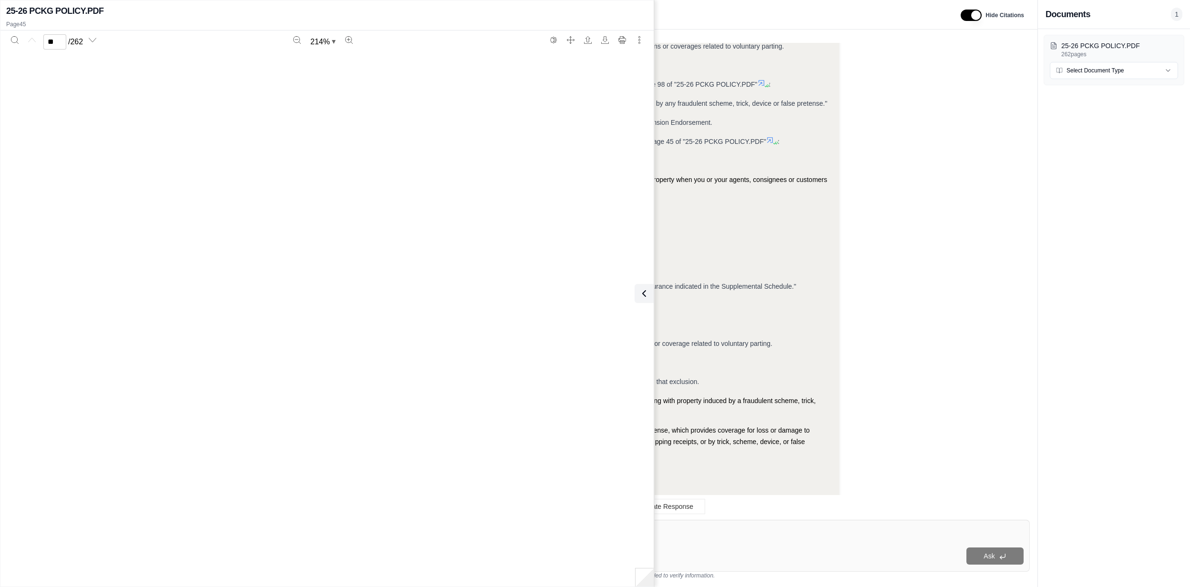 The image size is (1190, 587). I want to click on button: Full screen, so click(571, 40).